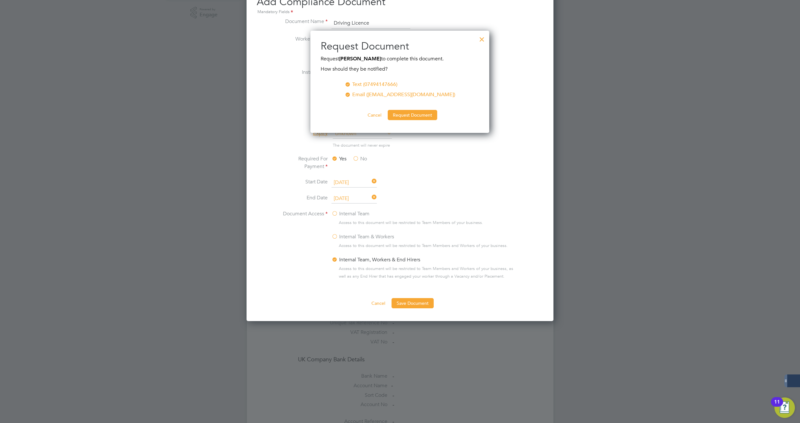 The width and height of the screenshot is (800, 423). Describe the element at coordinates (350, 214) in the screenshot. I see `label: Internal Team` at that location.